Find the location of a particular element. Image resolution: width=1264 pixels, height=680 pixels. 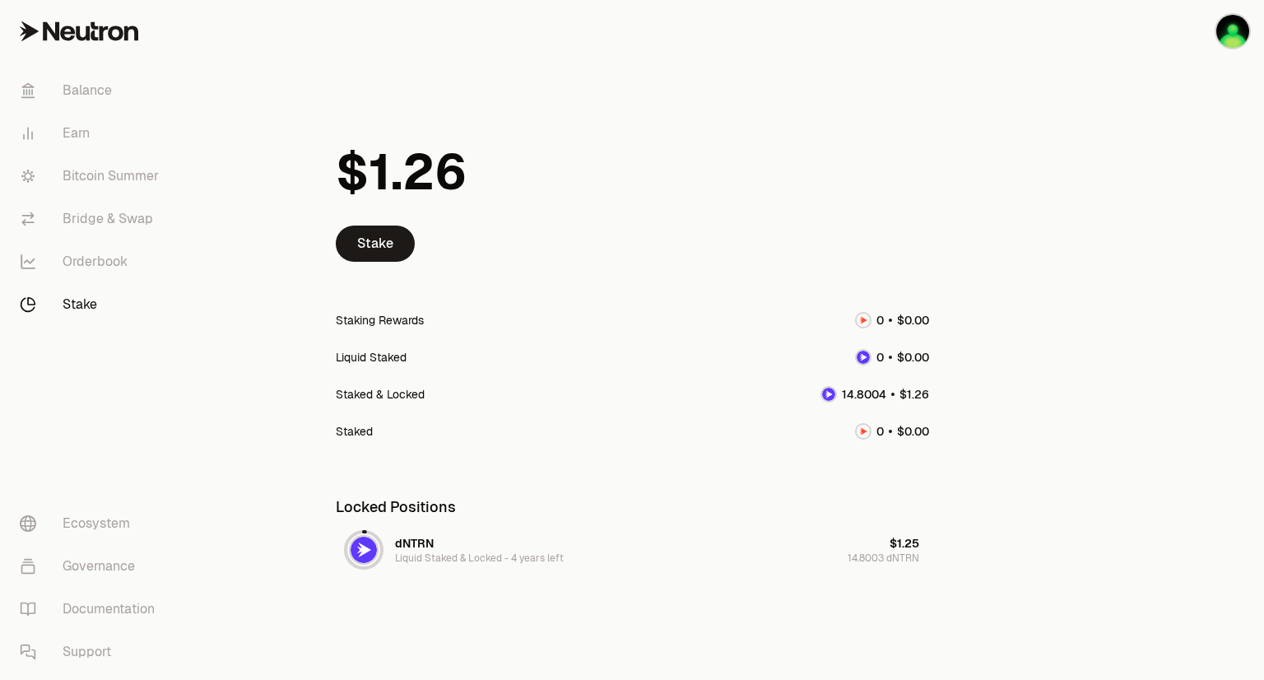

a: Orderbook is located at coordinates (92, 262).